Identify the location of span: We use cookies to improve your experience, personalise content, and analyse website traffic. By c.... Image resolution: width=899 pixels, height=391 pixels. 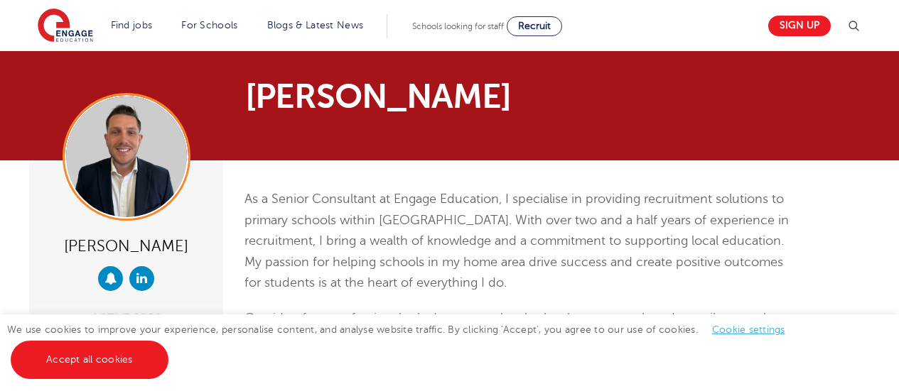
(403, 345).